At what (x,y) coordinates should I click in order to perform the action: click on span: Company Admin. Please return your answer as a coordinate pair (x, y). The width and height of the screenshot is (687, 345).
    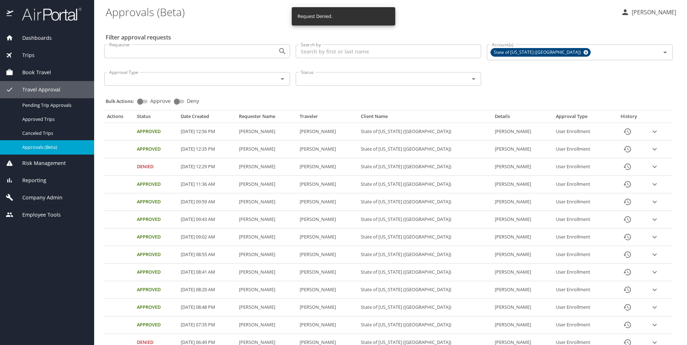
    Looking at the image, I should click on (38, 198).